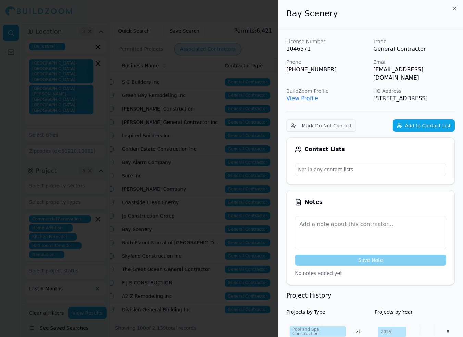 Image resolution: width=463 pixels, height=337 pixels. What do you see at coordinates (302, 98) in the screenshot?
I see `a: View Profile` at bounding box center [302, 98].